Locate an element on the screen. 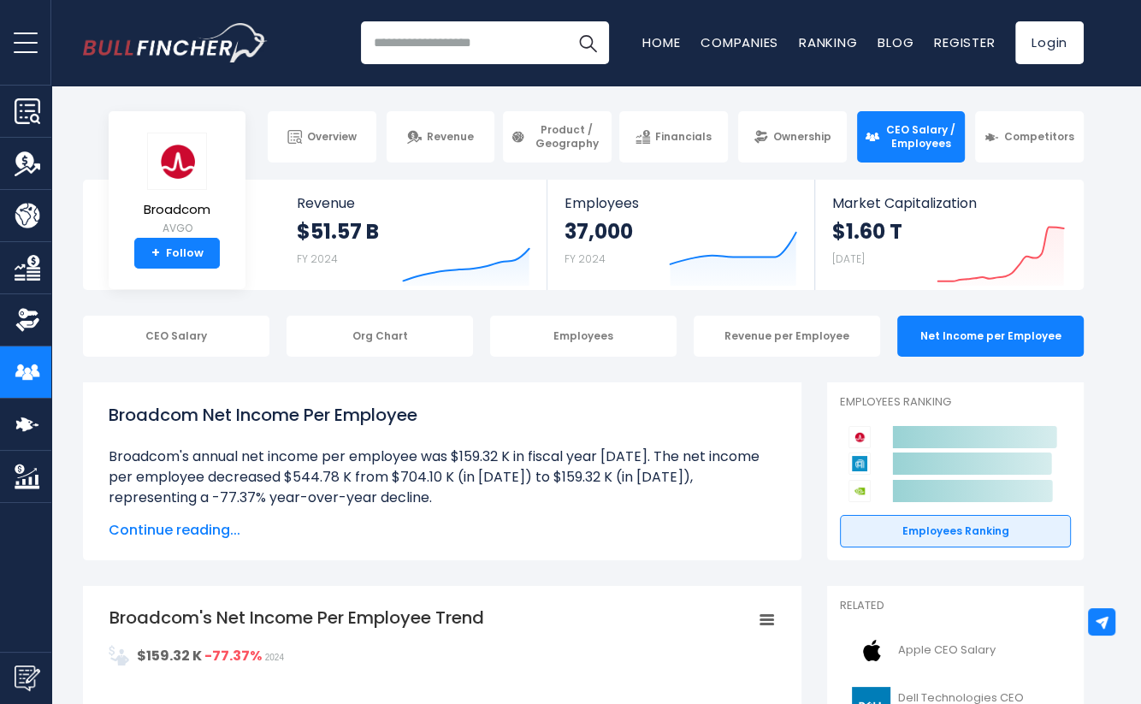 The width and height of the screenshot is (1141, 704). a: Login is located at coordinates (1050, 43).